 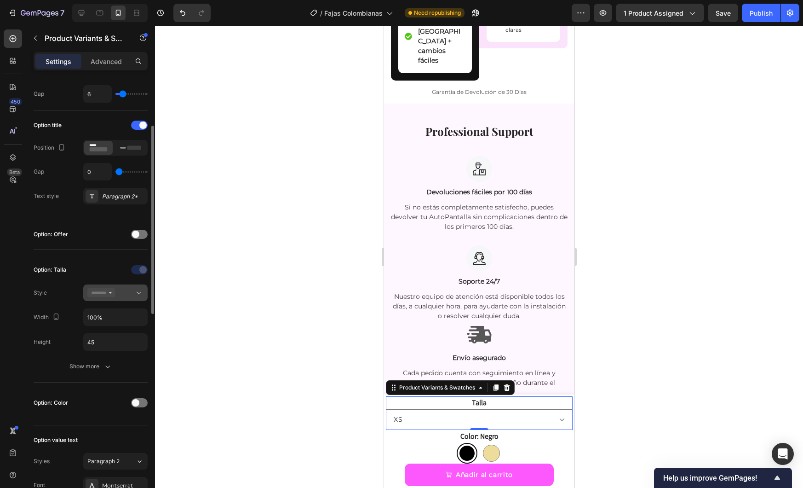 I want to click on div: Undo/Redo, so click(x=192, y=13).